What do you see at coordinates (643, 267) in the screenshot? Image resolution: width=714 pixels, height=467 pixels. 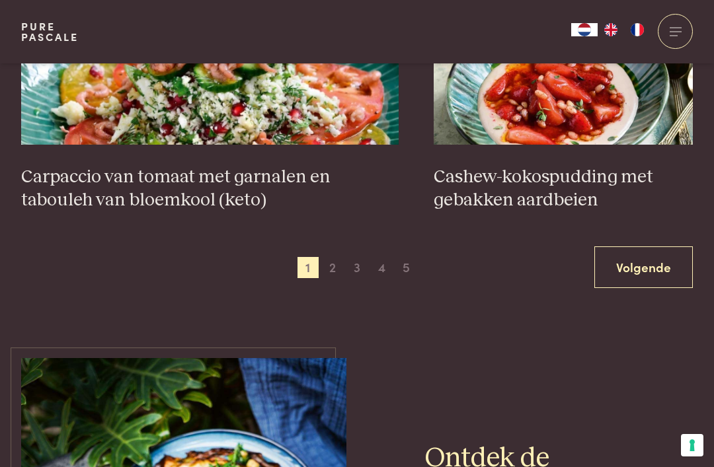 I see `a: Volgende` at bounding box center [643, 267].